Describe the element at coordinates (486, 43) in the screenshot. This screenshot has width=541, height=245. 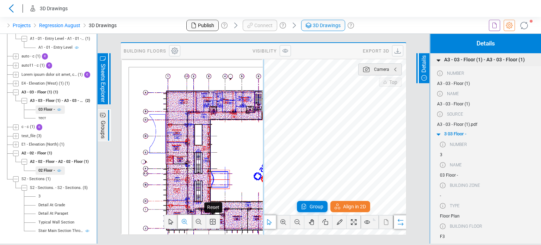
I see `p: Details` at that location.